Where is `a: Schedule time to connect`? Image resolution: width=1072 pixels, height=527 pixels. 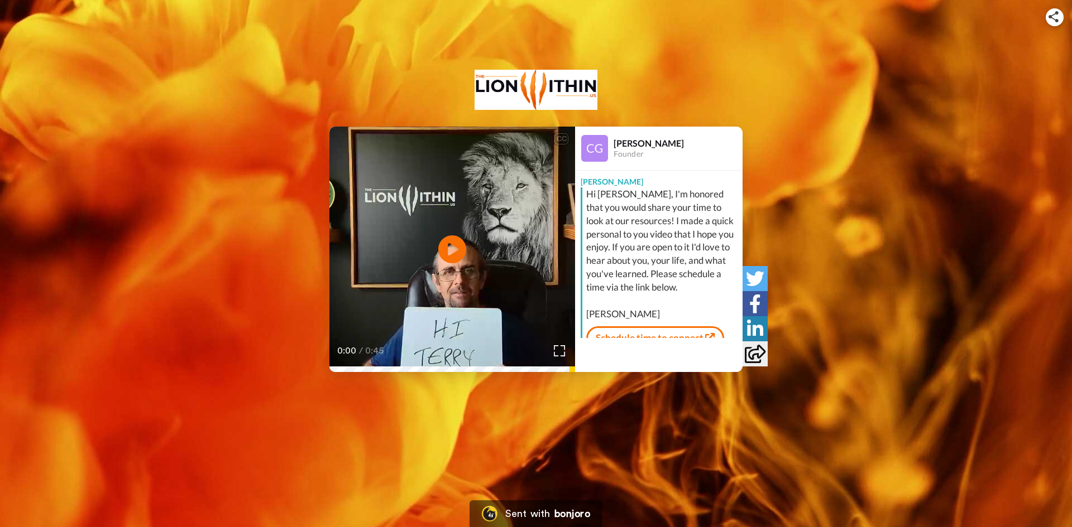
a: Schedule time to connect is located at coordinates (655, 338).